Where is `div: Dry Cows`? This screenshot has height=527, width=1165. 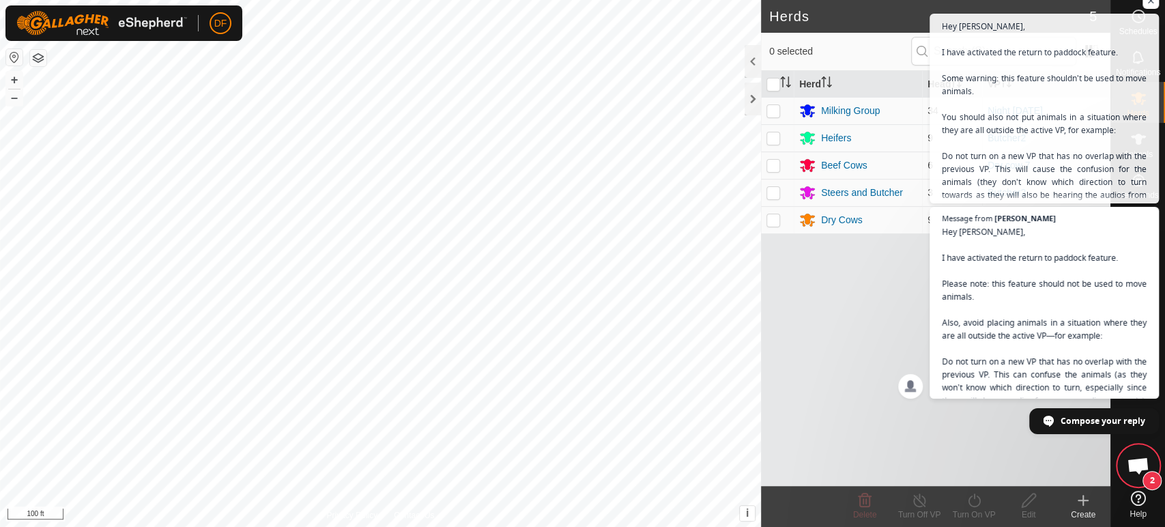 div: Dry Cows is located at coordinates (842, 220).